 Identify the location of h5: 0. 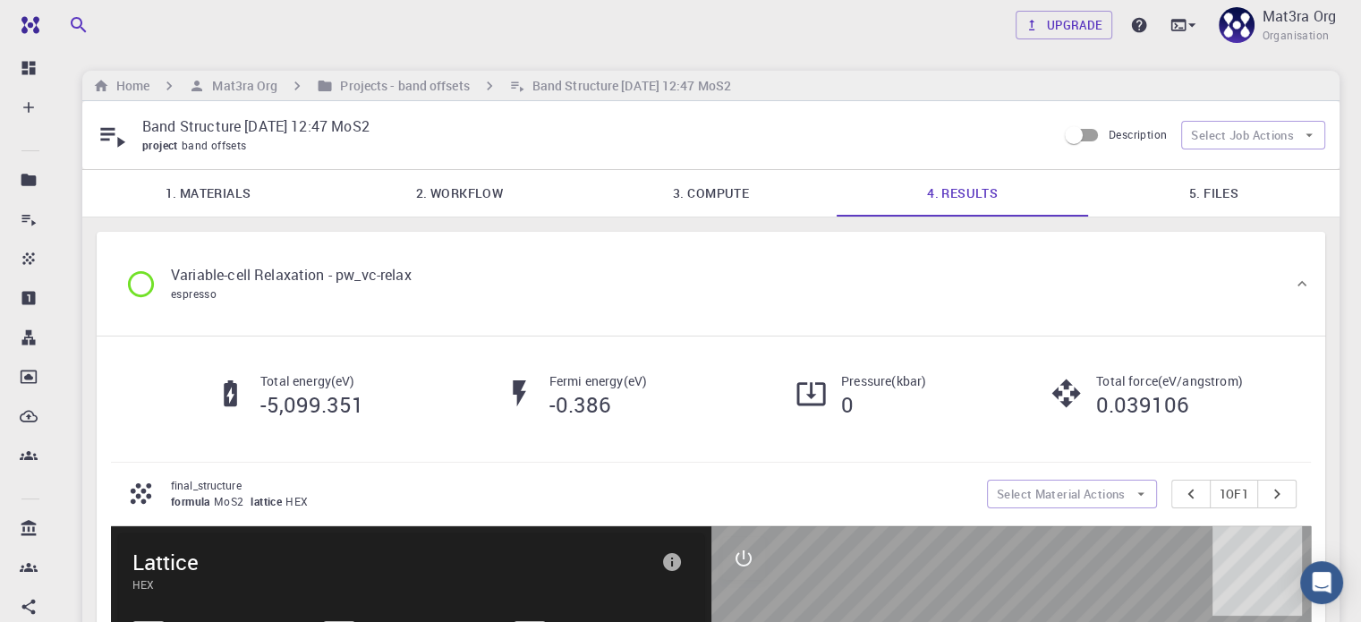
(883, 404).